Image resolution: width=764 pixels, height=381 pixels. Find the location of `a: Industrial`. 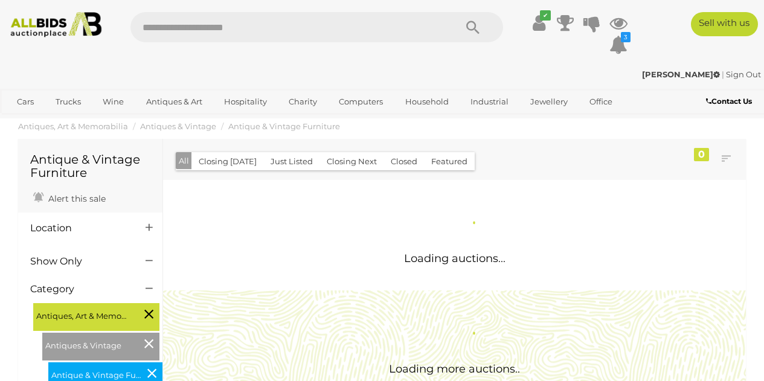

a: Industrial is located at coordinates (489, 102).